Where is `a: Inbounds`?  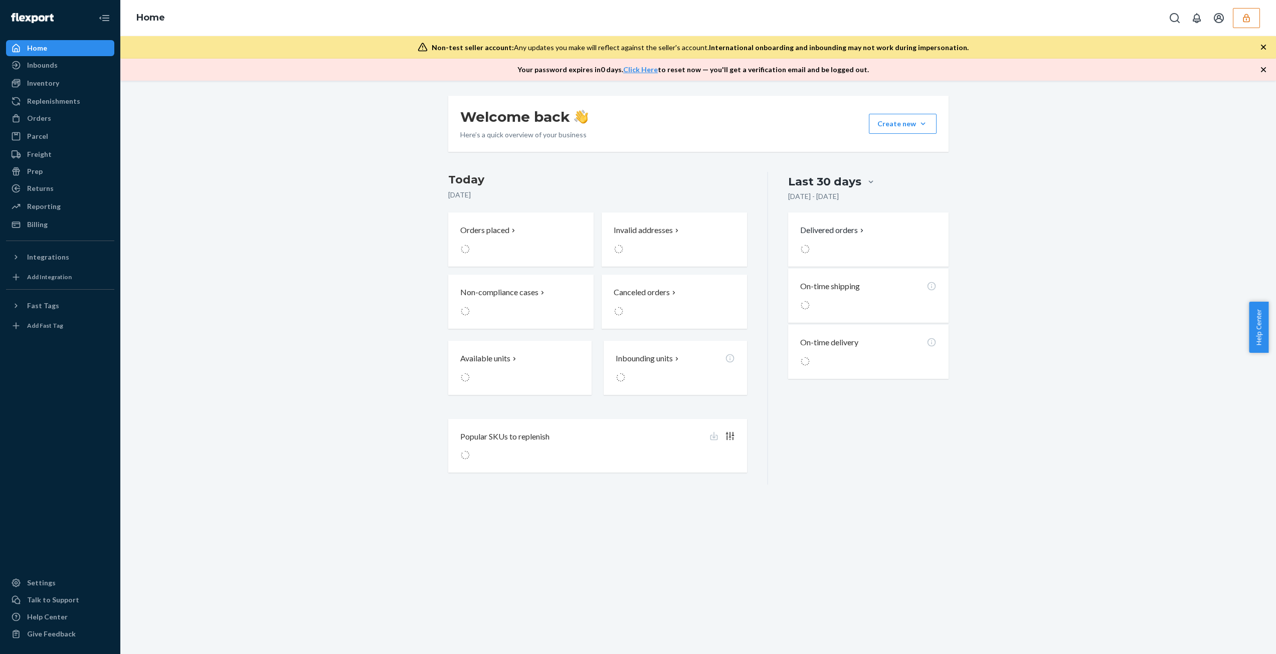 a: Inbounds is located at coordinates (60, 65).